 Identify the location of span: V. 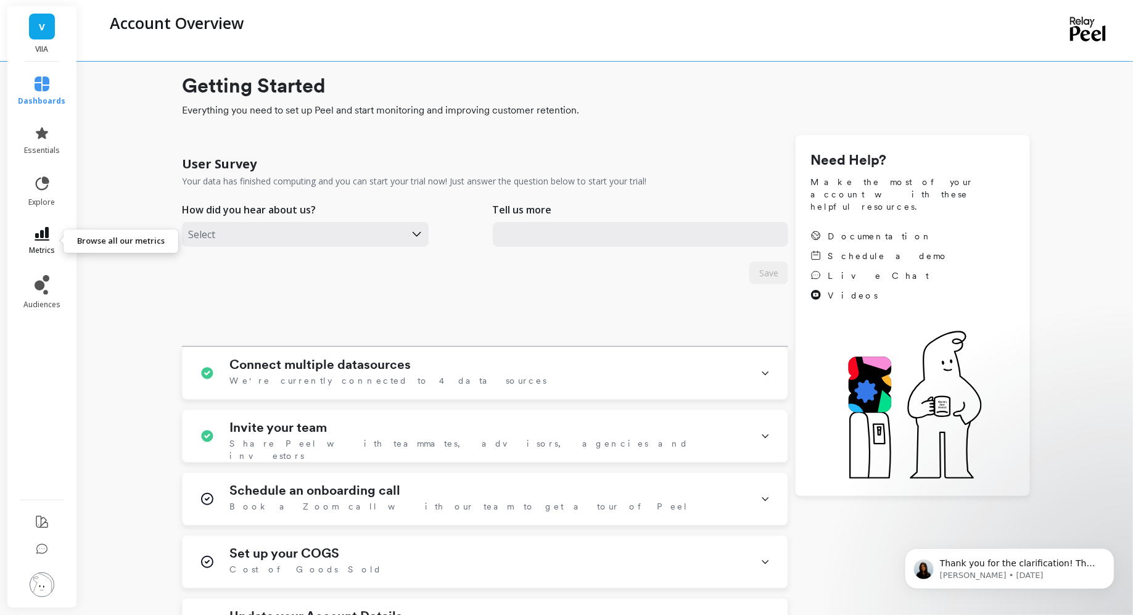
(42, 27).